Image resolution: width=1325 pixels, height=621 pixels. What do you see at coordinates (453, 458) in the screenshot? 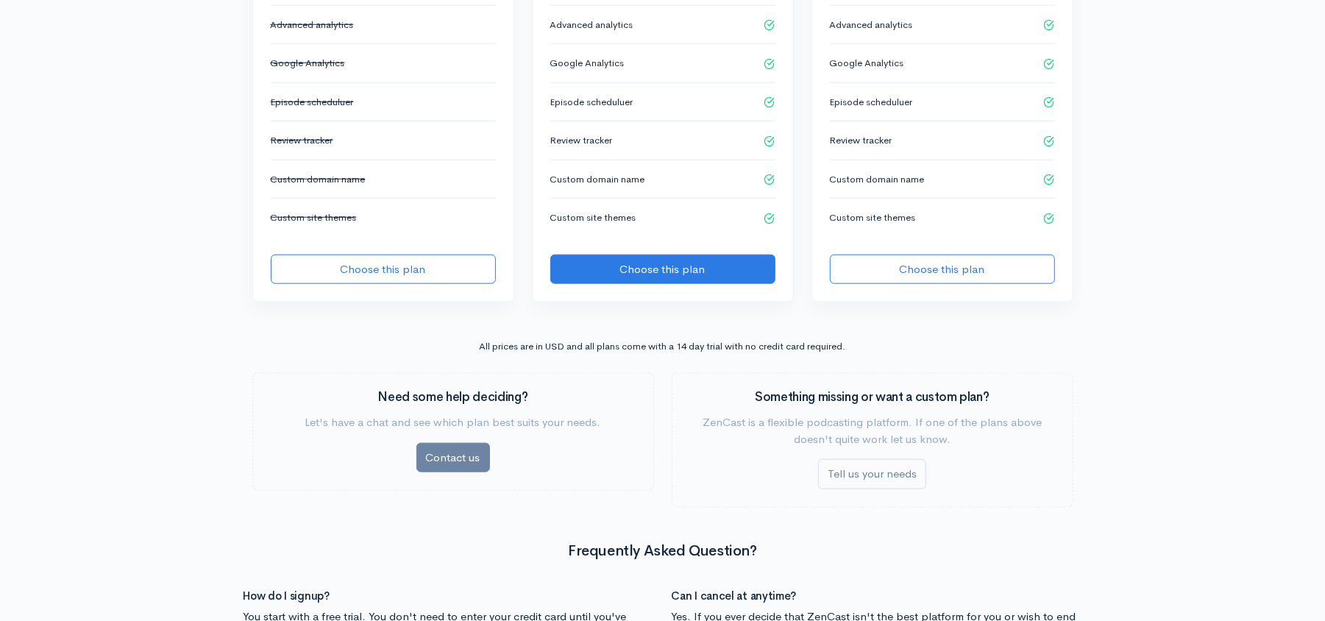
I see `a: Contact us` at bounding box center [453, 458].